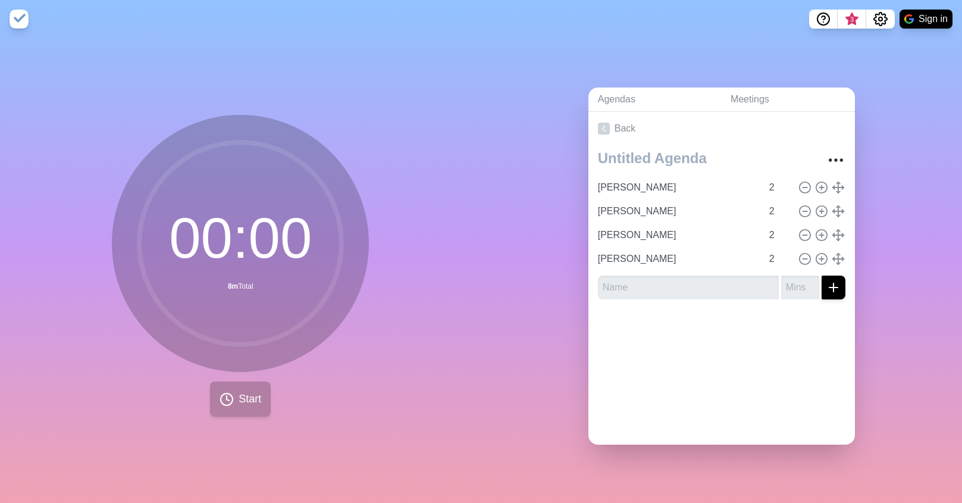 This screenshot has width=962, height=503. I want to click on button: Start, so click(240, 399).